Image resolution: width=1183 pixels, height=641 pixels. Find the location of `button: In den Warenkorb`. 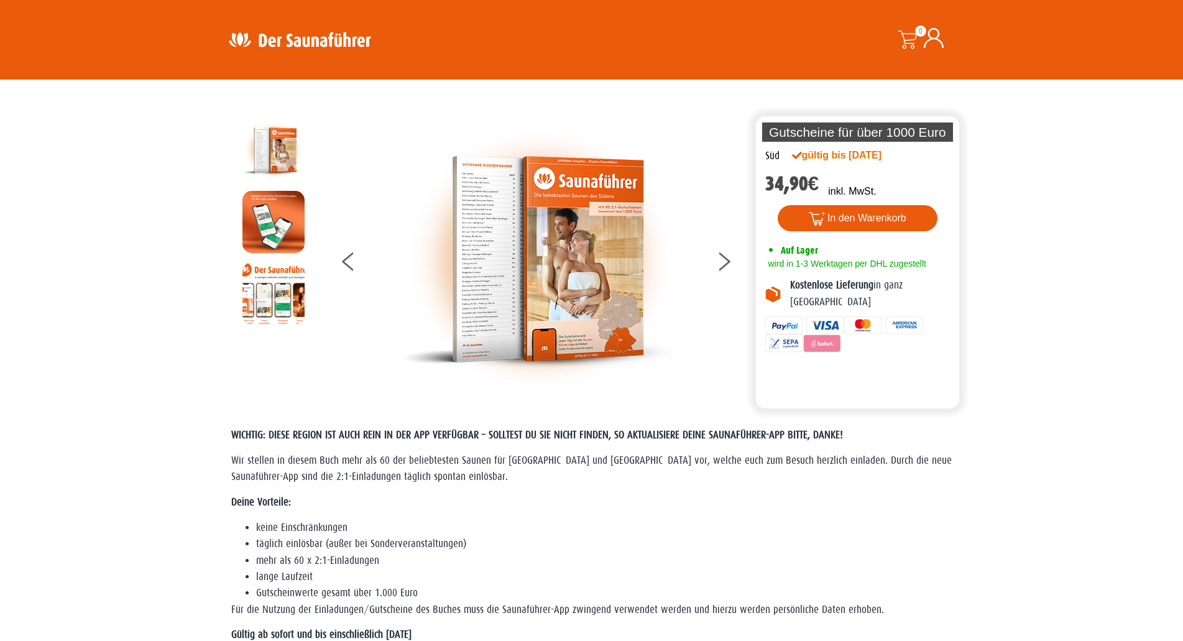

button: In den Warenkorb is located at coordinates (857, 218).